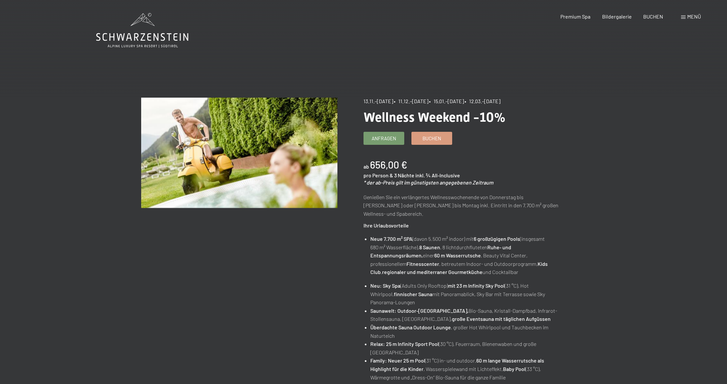 The image size is (727, 384). I want to click on img: Wellness Weekend -10%, so click(239, 153).